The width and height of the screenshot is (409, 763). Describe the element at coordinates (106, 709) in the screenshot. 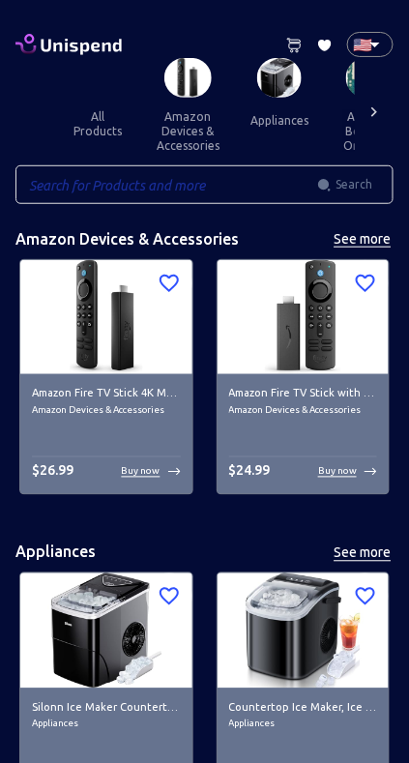

I see `h6: Silonn Ice Maker Countertop, 9 Cubes Ready in 6 Mins, 26lbs in 24Hrs, Self-Cleaning Ice Machine w...` at that location.